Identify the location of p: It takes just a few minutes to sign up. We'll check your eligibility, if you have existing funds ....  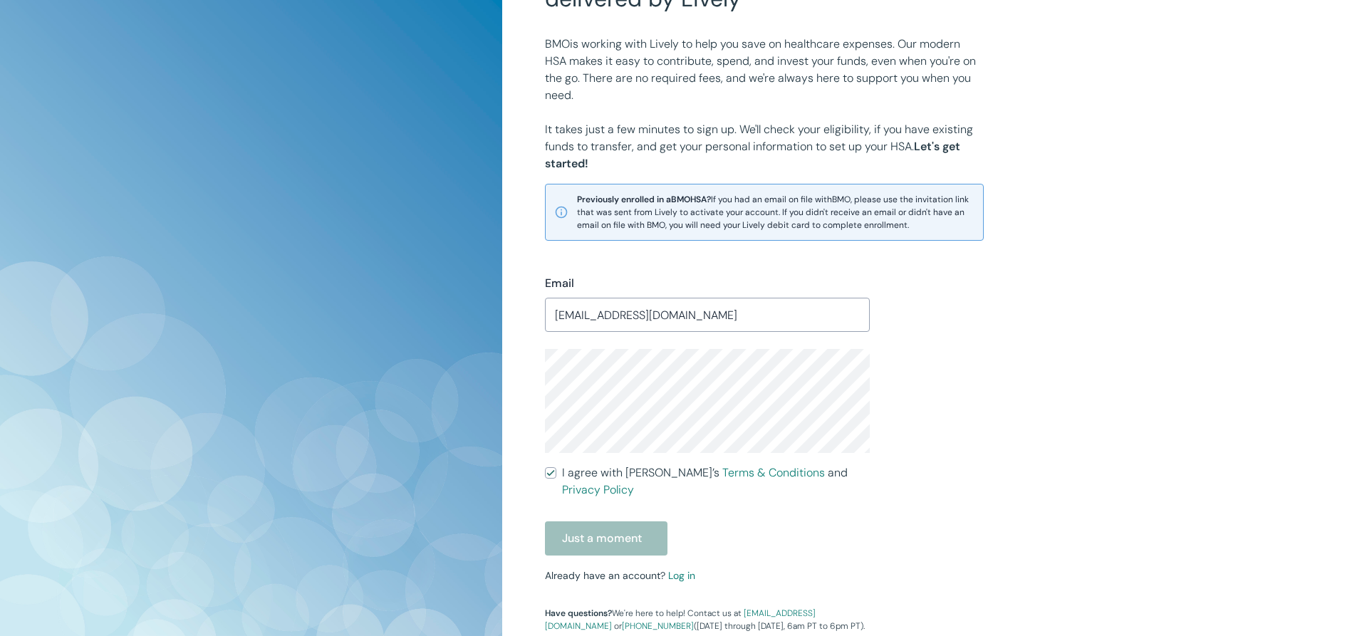
(765, 147).